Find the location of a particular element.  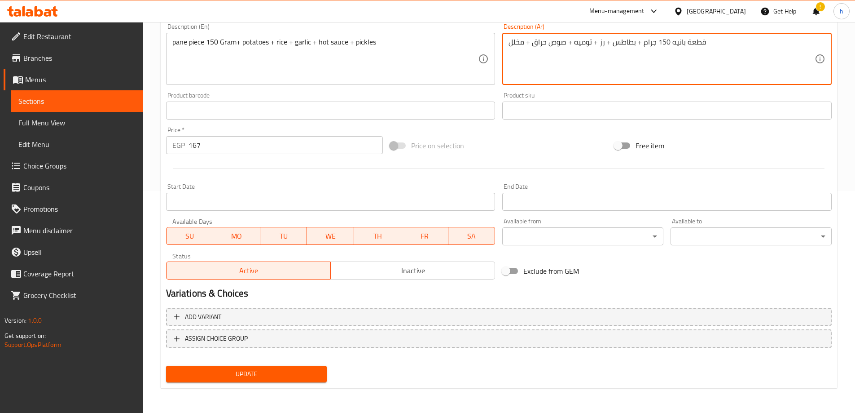

span: SU is located at coordinates (190, 236).